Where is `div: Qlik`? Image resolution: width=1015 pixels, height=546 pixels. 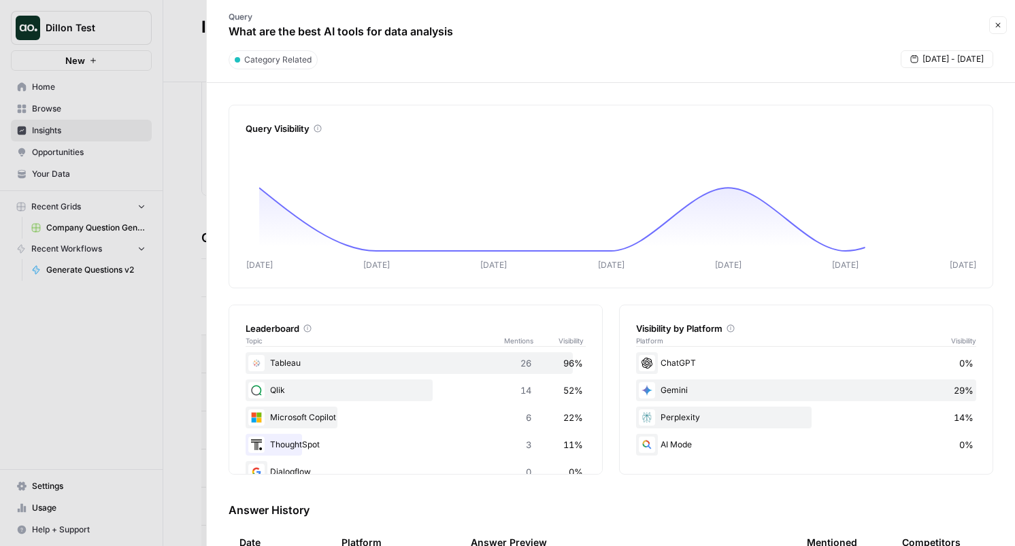 div: Qlik is located at coordinates (415, 390).